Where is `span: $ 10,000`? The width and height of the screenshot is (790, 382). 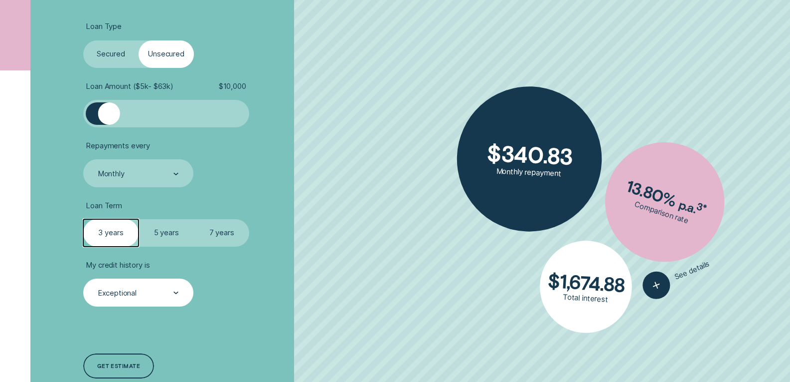 span: $ 10,000 is located at coordinates (232, 86).